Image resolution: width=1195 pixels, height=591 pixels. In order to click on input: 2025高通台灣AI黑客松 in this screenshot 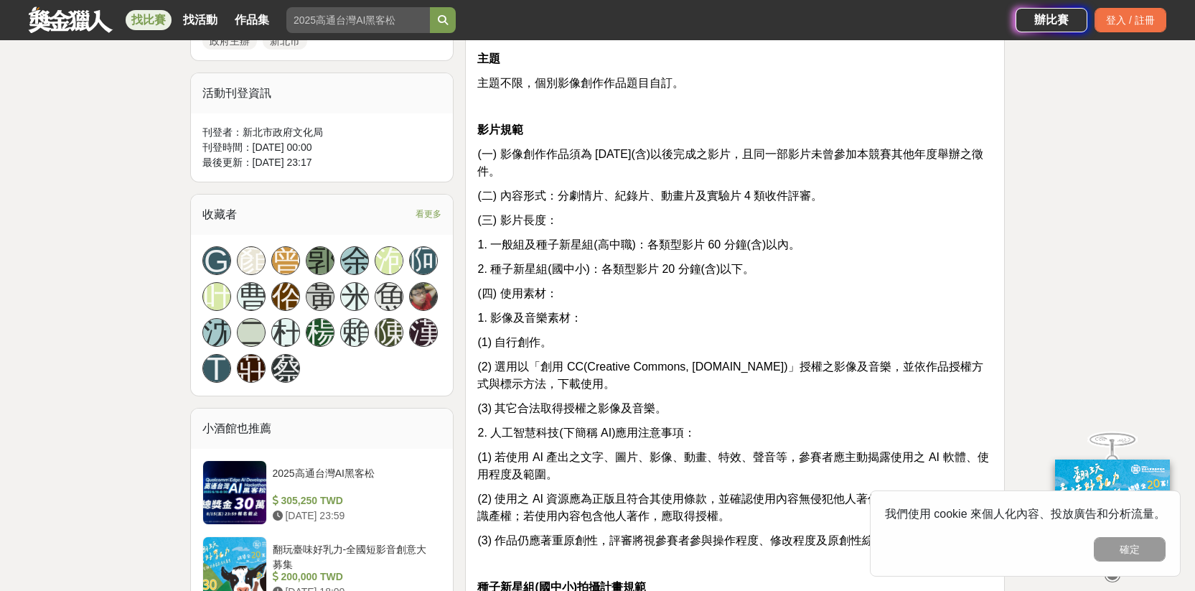, I will do `click(358, 20)`.